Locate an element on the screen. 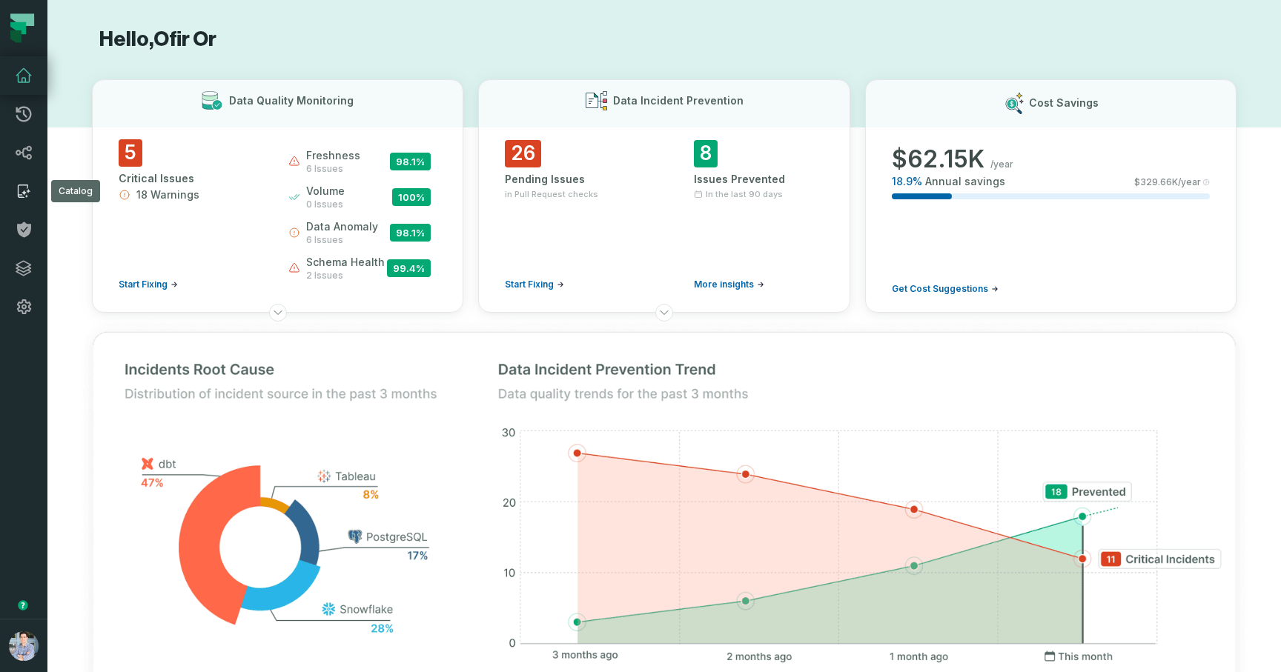 Image resolution: width=1281 pixels, height=672 pixels. div: Issues Prevented is located at coordinates (758, 179).